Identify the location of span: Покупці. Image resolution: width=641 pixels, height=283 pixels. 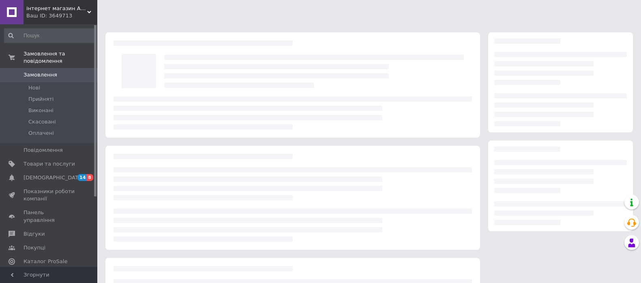
(34, 248).